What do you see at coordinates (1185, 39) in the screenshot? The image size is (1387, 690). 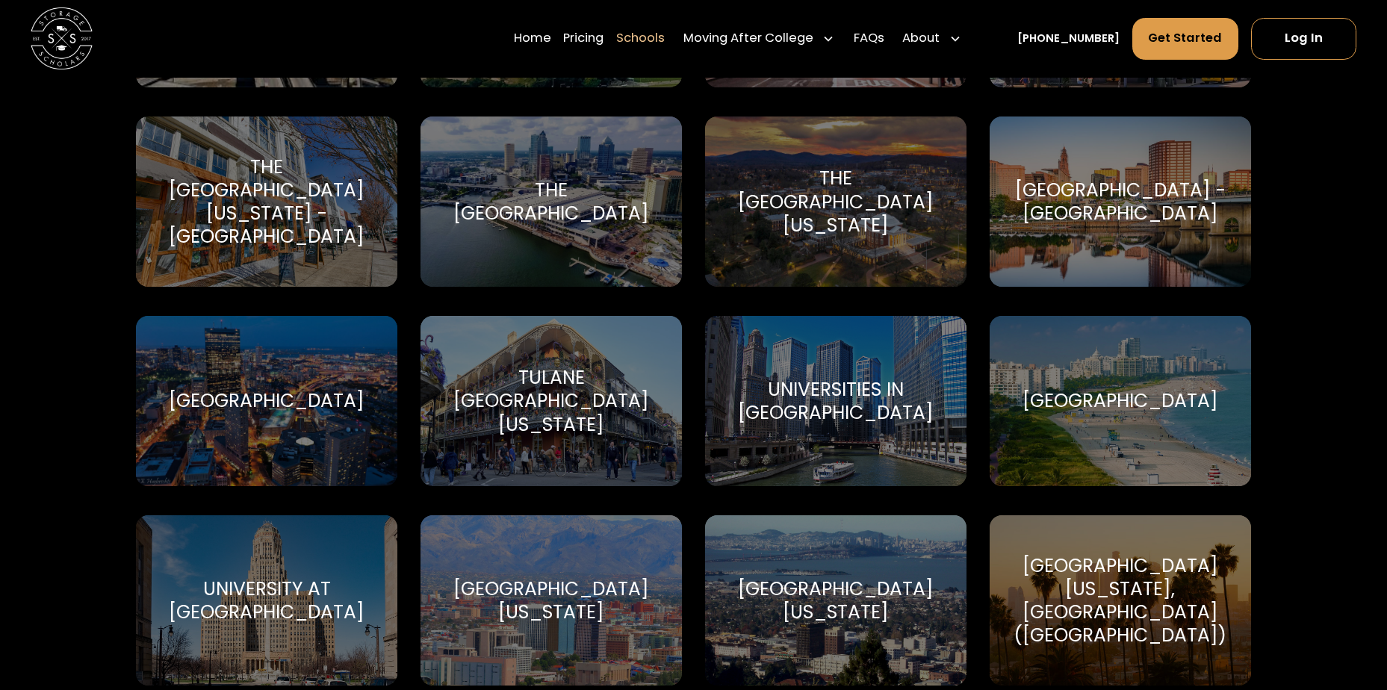 I see `a: Get Started` at bounding box center [1185, 39].